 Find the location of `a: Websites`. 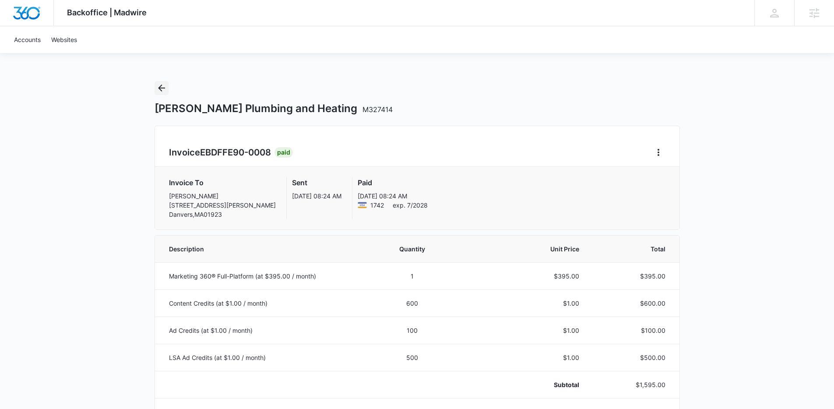

a: Websites is located at coordinates (64, 39).